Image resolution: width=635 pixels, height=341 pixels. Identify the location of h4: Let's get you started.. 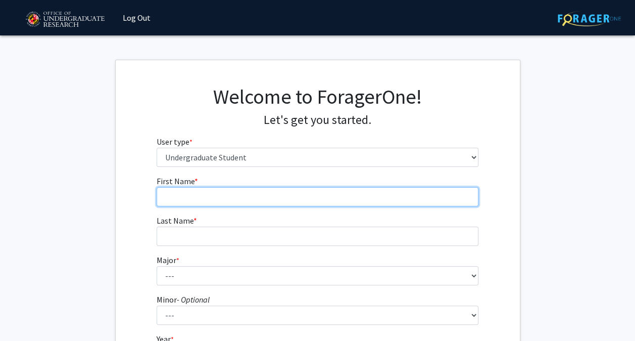
(317, 120).